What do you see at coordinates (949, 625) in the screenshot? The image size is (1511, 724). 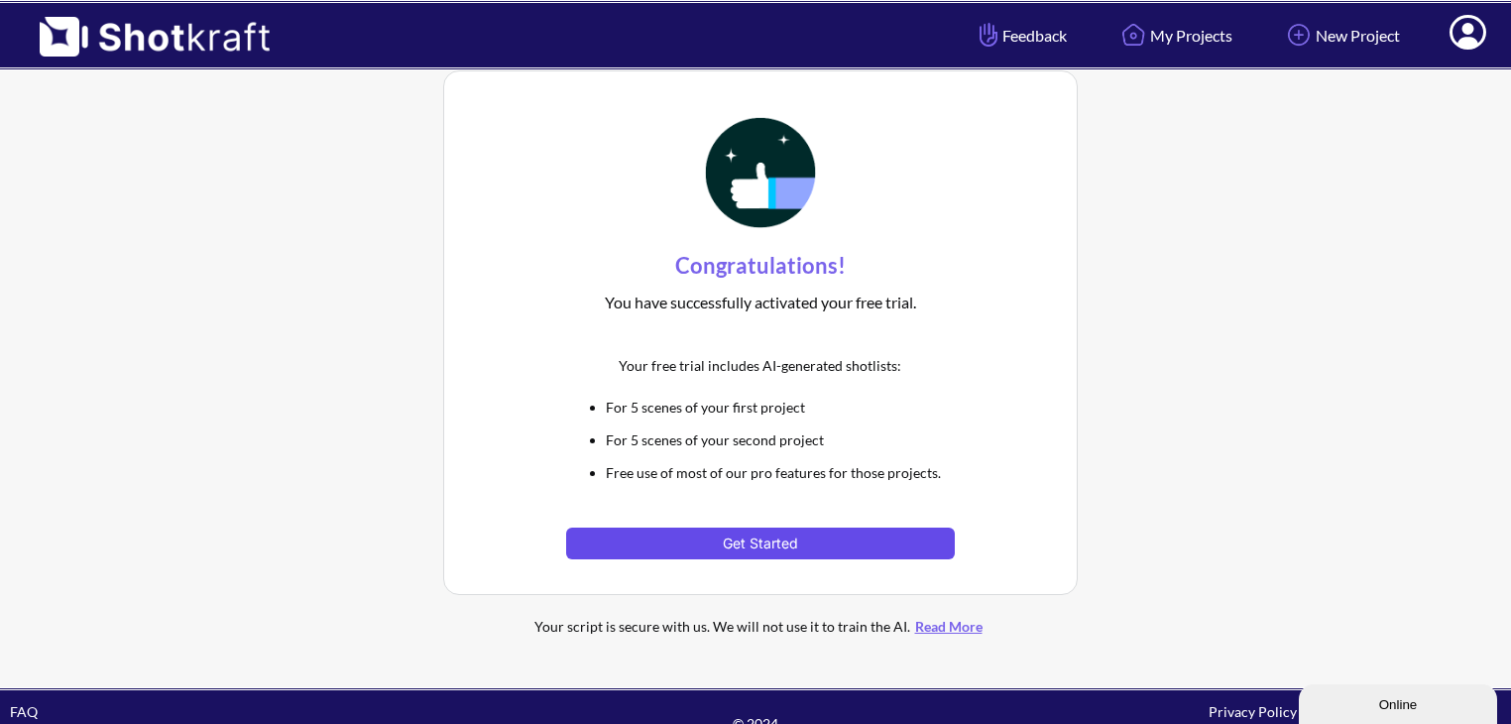 I see `a: Read More` at bounding box center [949, 625].